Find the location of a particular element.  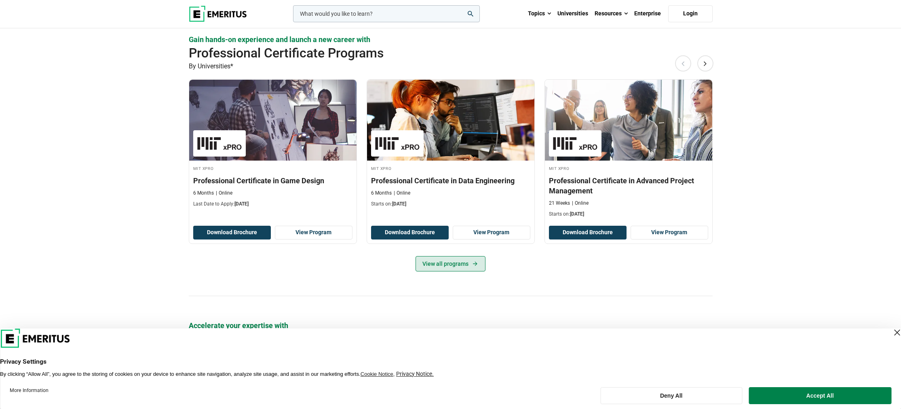

h3: Professional Certificate in Game Design is located at coordinates (273, 180).